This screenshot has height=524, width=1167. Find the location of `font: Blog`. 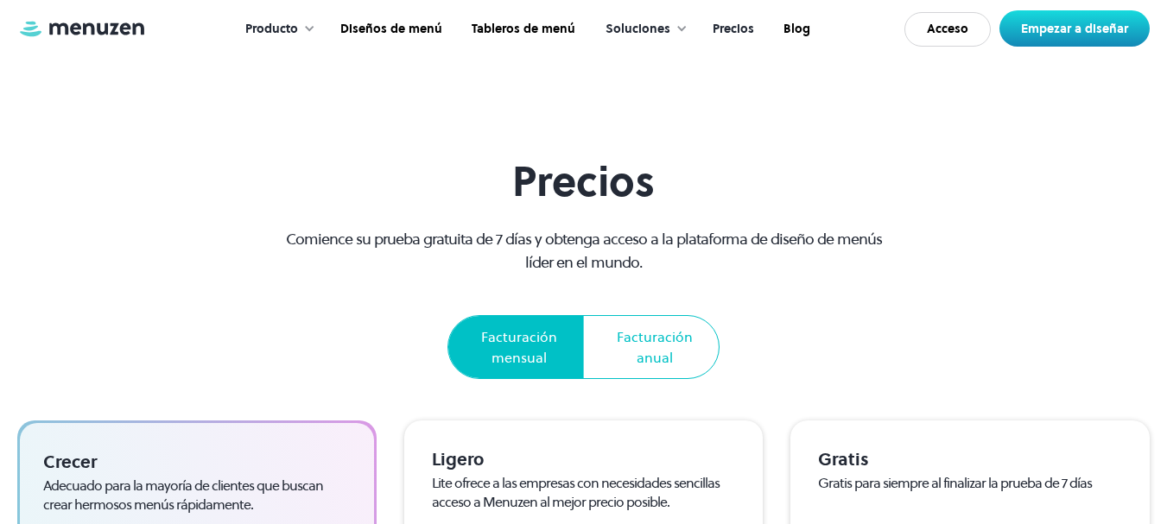

font: Blog is located at coordinates (797, 29).